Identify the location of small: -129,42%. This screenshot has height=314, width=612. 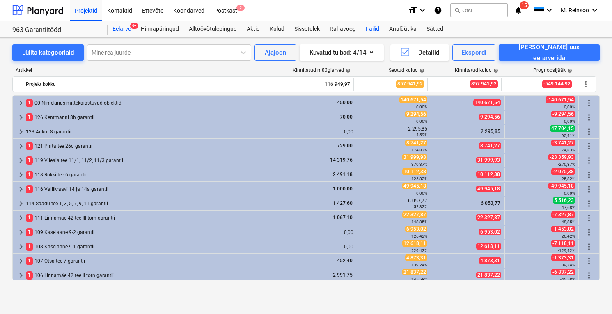
(567, 251).